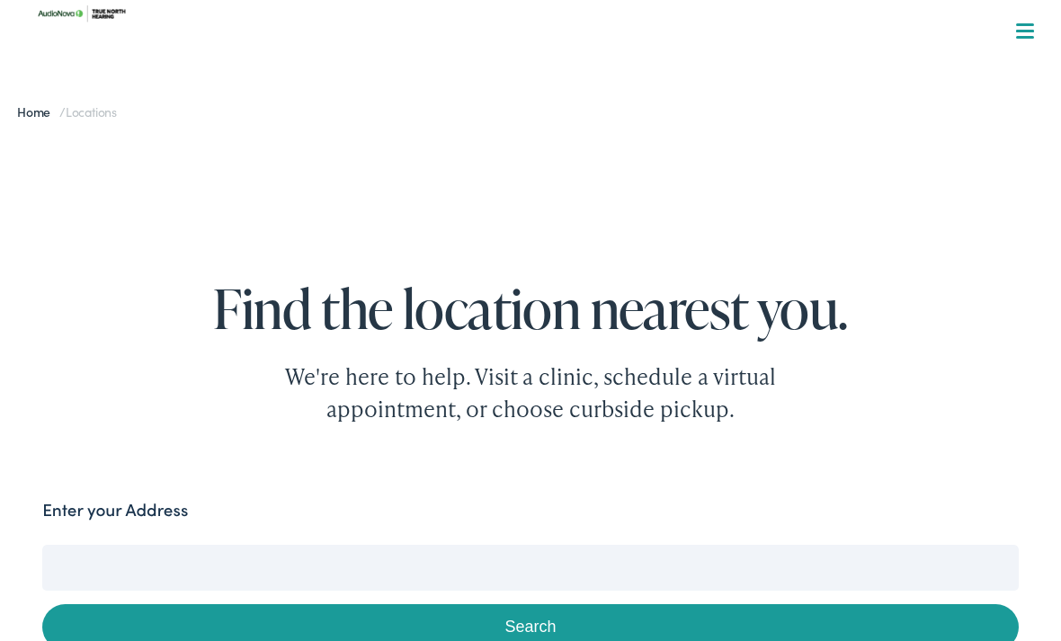 This screenshot has width=1061, height=641. What do you see at coordinates (538, 91) in the screenshot?
I see `a: What We Offer` at bounding box center [538, 91].